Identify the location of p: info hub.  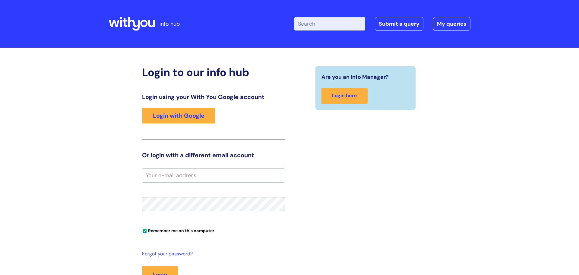
(170, 24).